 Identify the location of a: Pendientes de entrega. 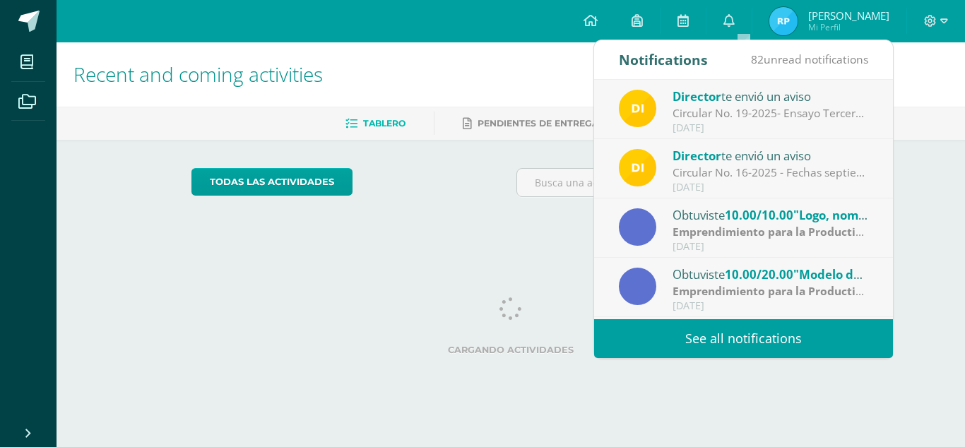
(530, 124).